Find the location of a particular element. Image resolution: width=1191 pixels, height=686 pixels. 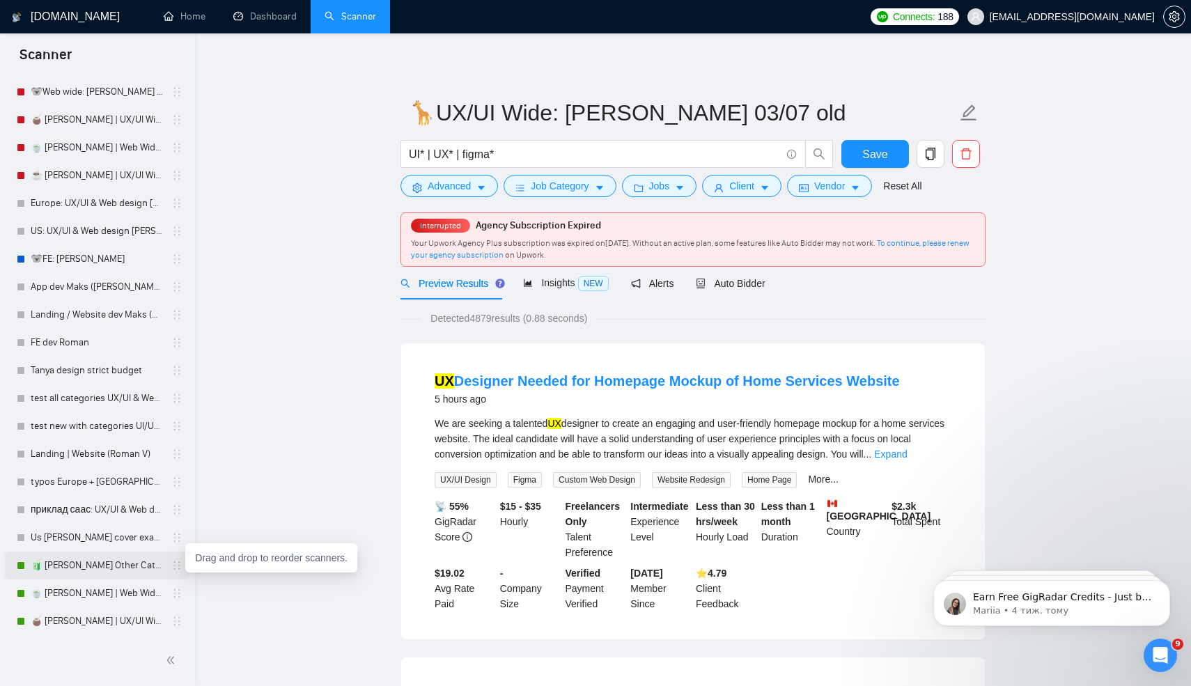

b: $ 2.3k is located at coordinates (903, 506).